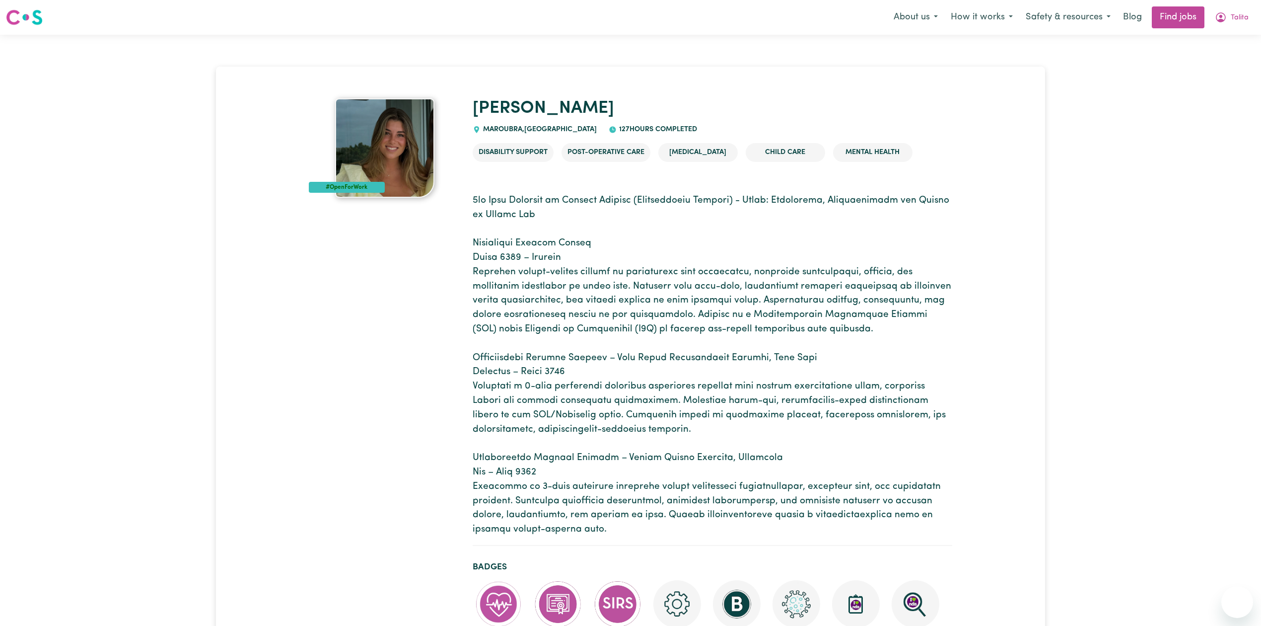  Describe the element at coordinates (24, 17) in the screenshot. I see `img: Careseekers logo` at that location.